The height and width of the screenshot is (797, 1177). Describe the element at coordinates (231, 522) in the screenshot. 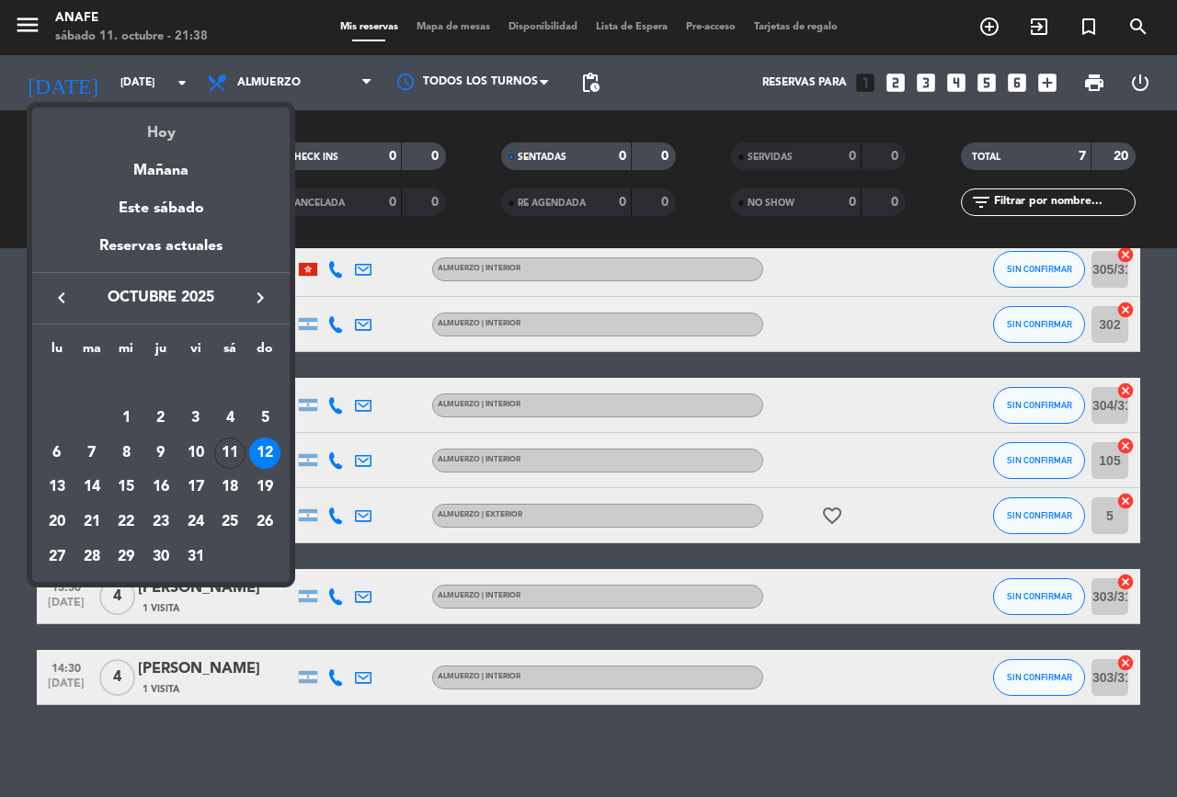

I see `td: 25 de octubre de 2025` at that location.